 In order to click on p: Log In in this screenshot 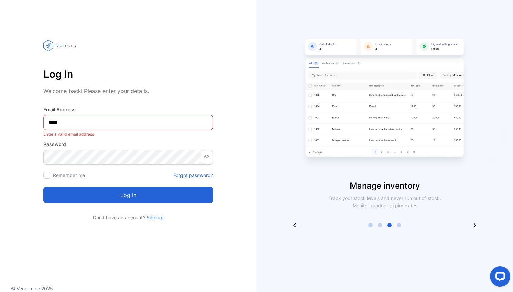, I will do `click(128, 74)`.